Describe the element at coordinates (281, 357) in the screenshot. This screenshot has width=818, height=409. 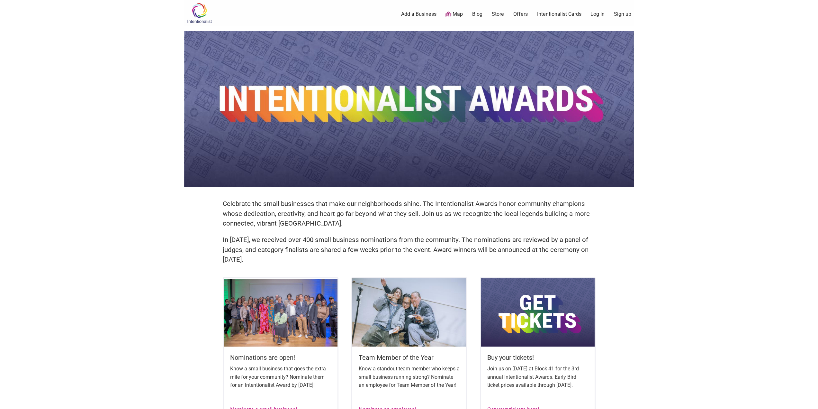
I see `h5: Nominations are open!` at that location.